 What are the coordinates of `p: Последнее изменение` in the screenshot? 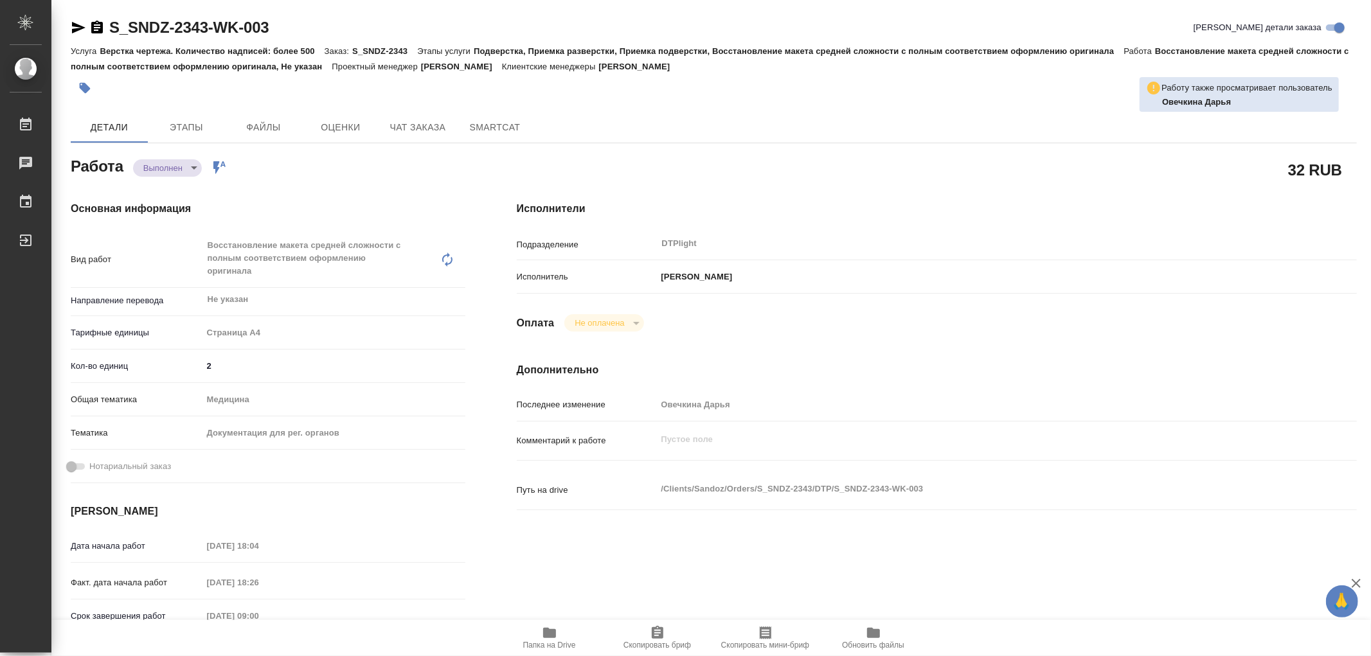 It's located at (587, 405).